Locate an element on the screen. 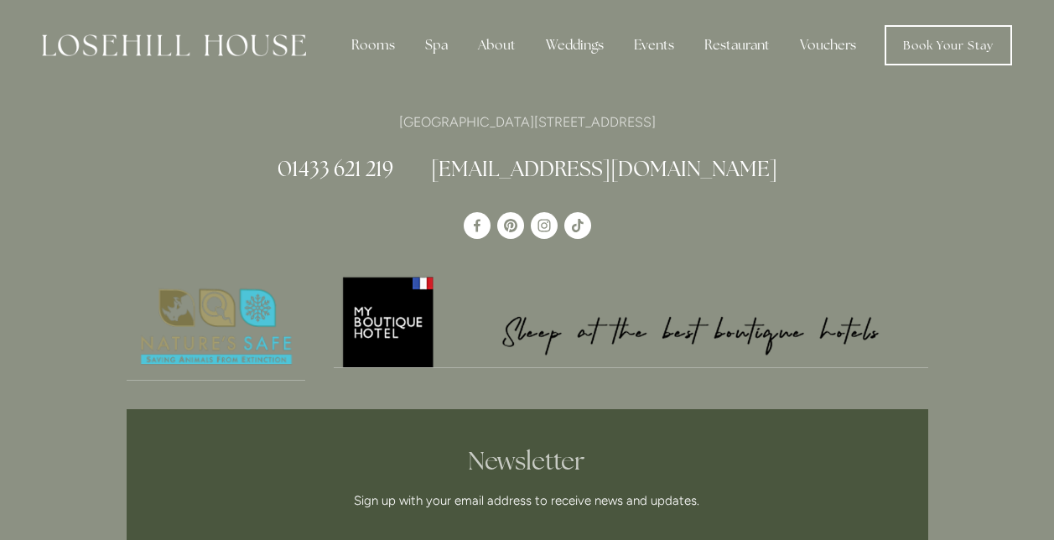 The image size is (1054, 540). a: Nature's Safe - Logo is located at coordinates (216, 327).